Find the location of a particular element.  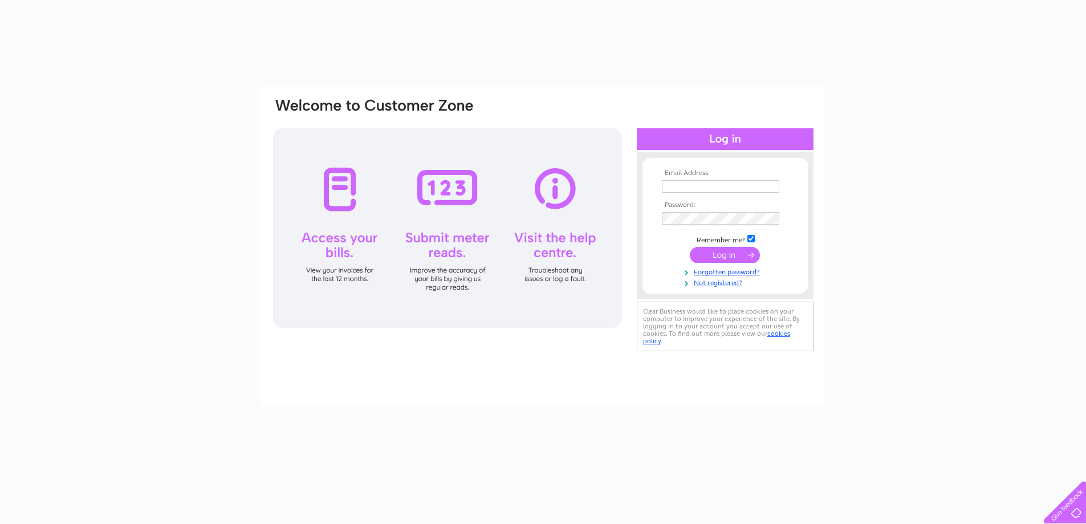

a: cookies policy is located at coordinates (717, 337).